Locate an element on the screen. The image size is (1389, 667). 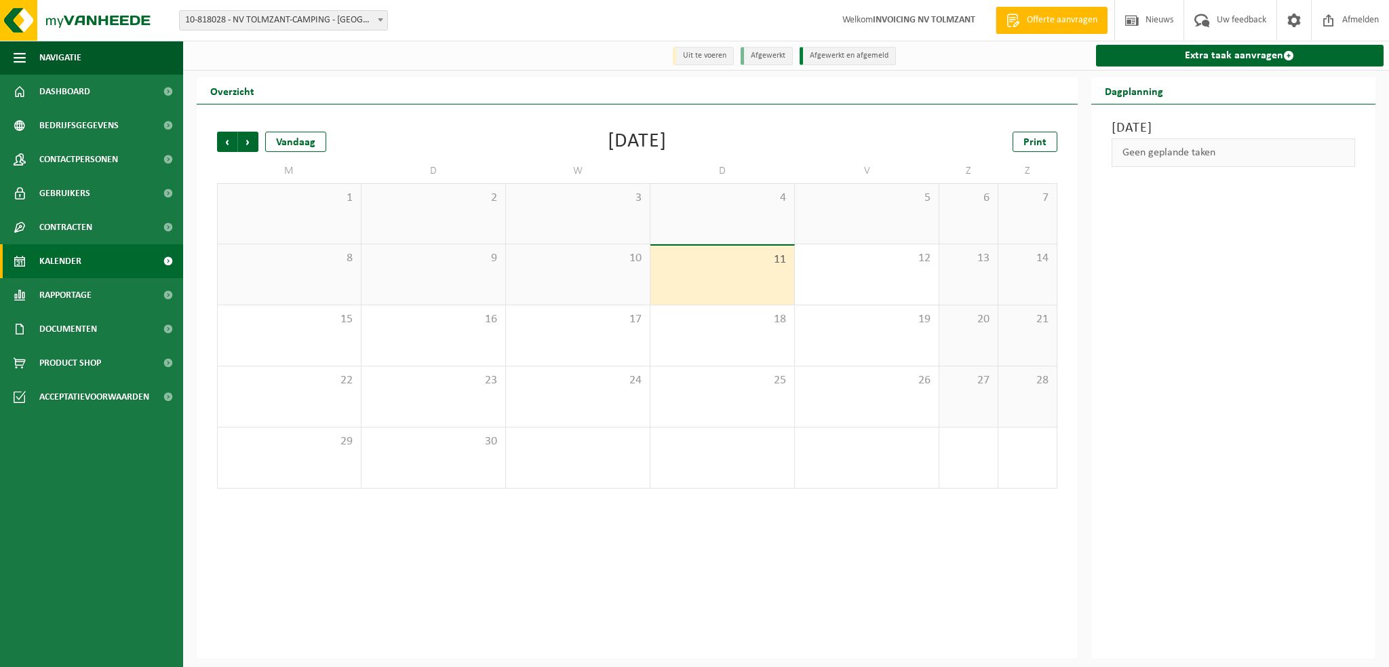
h2: Dagplanning is located at coordinates (1134, 90).